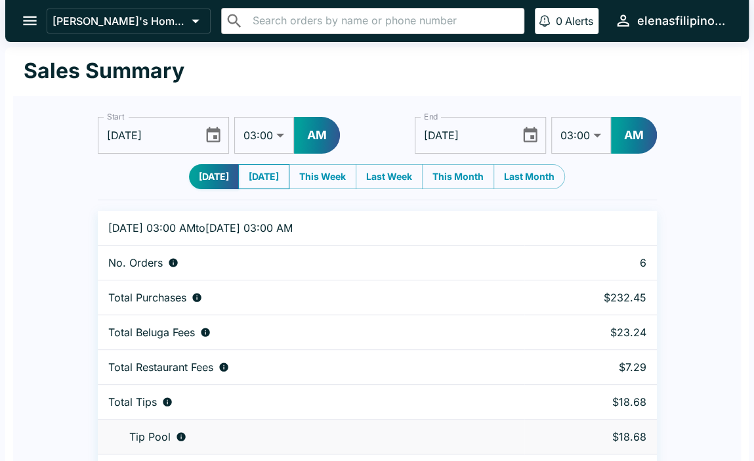 Image resolution: width=754 pixels, height=461 pixels. Describe the element at coordinates (529, 176) in the screenshot. I see `button: Last Month` at that location.